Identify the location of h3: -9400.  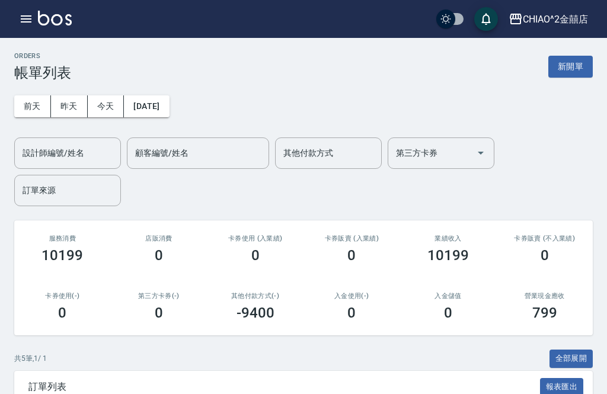
(256, 313).